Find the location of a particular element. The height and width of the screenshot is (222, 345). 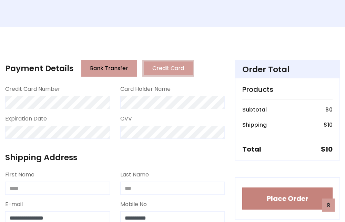

label: CVV is located at coordinates (126, 119).